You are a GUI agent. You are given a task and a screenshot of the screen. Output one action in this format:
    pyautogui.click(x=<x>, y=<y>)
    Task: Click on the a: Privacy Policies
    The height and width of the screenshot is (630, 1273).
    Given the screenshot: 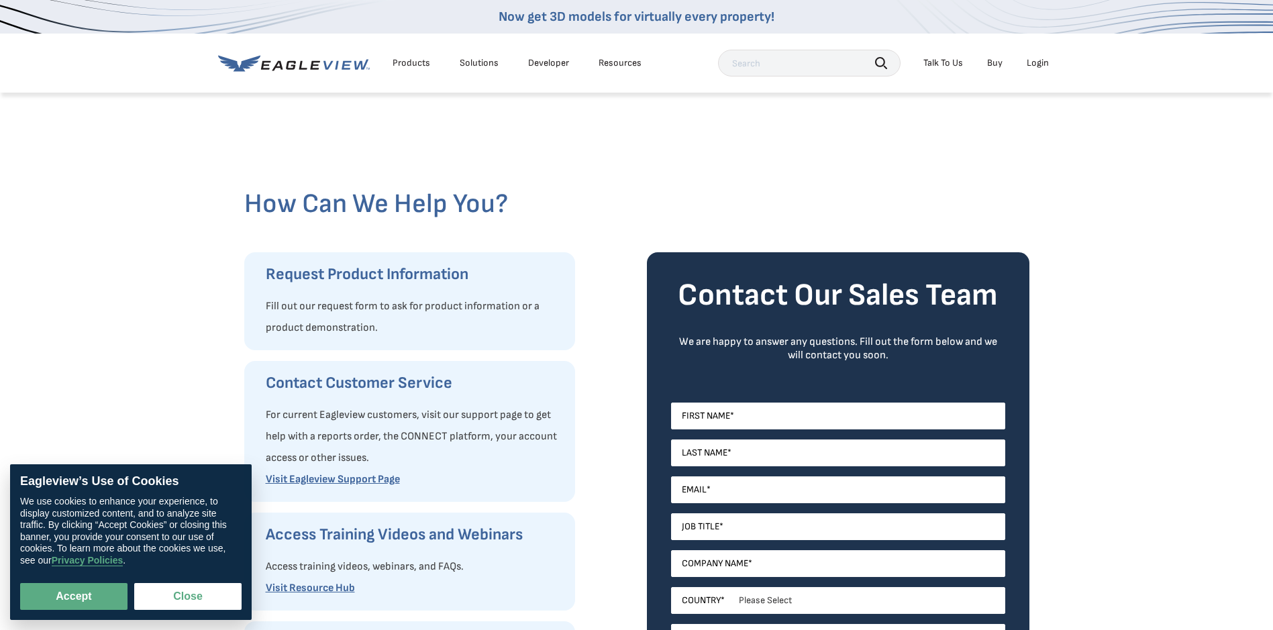 What is the action you would take?
    pyautogui.click(x=87, y=560)
    